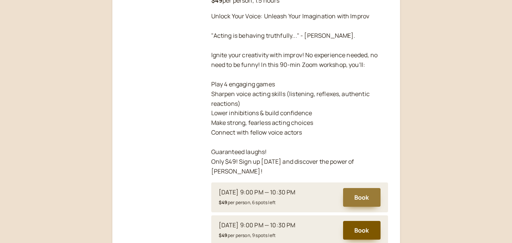  What do you see at coordinates (247, 236) in the screenshot?
I see `small: per person, 9 spots left` at bounding box center [247, 236].